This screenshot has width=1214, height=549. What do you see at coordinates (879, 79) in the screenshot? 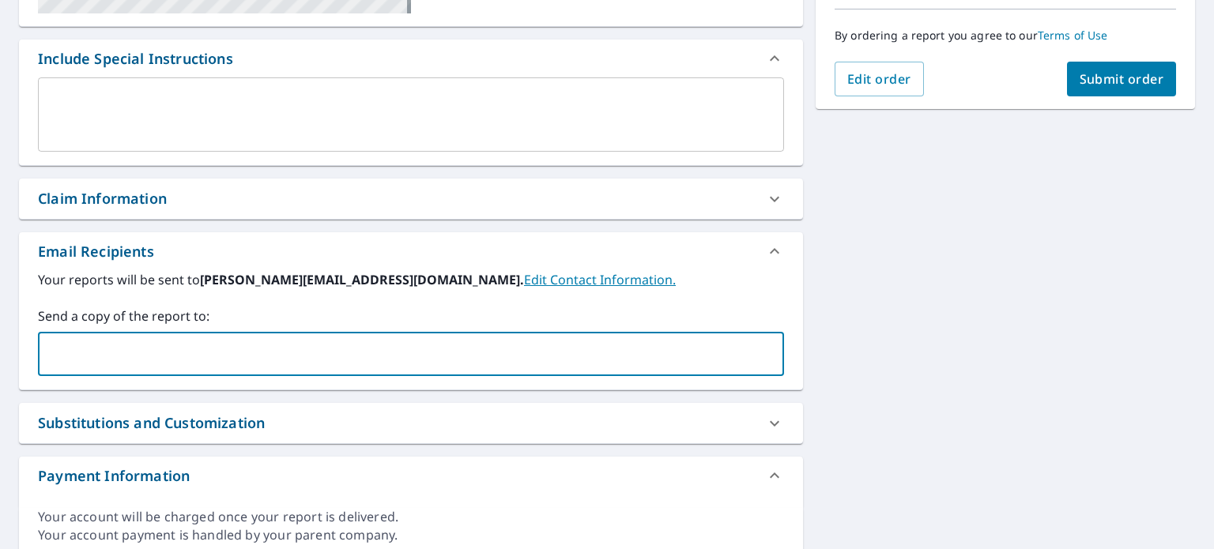
I see `span: Edit order` at bounding box center [879, 79].